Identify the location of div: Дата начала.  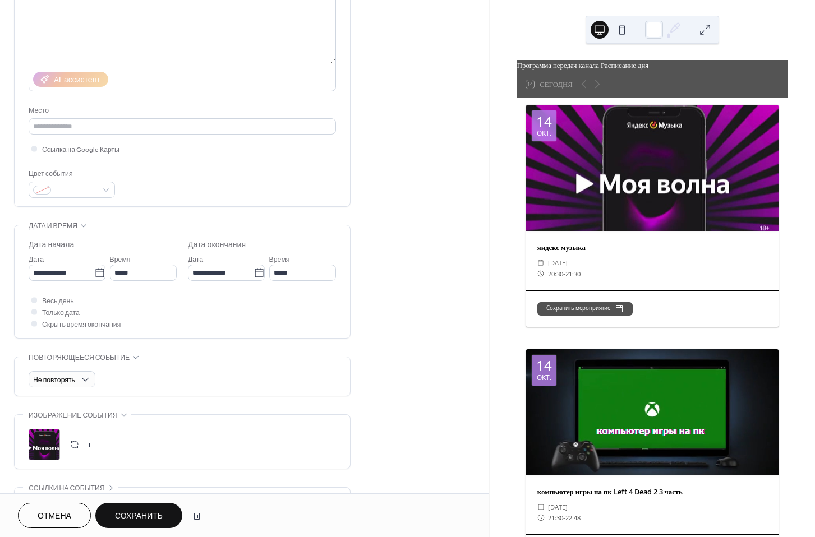
(51, 245).